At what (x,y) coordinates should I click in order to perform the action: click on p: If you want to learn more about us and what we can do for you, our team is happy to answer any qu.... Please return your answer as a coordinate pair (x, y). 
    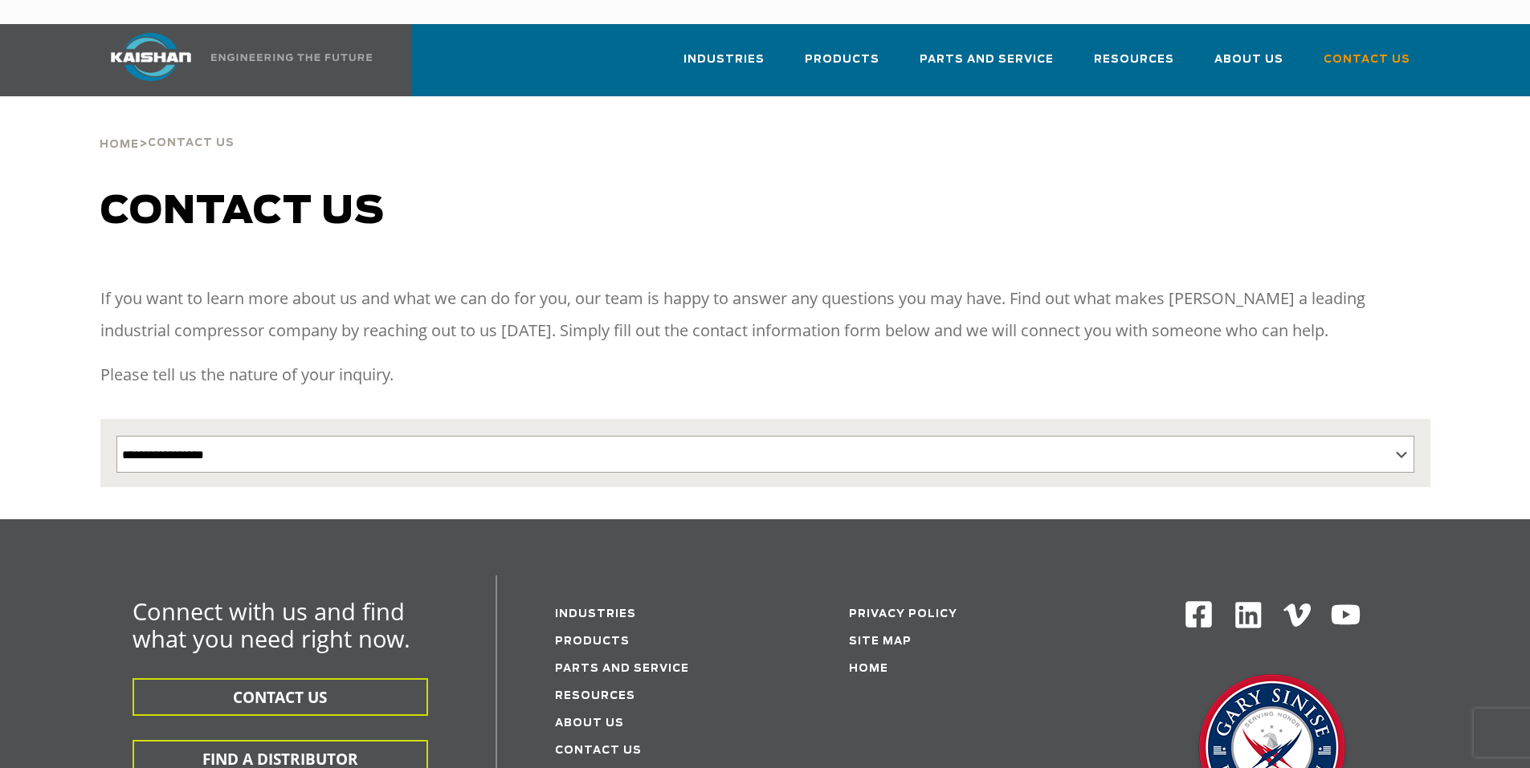
    Looking at the image, I should click on (765, 315).